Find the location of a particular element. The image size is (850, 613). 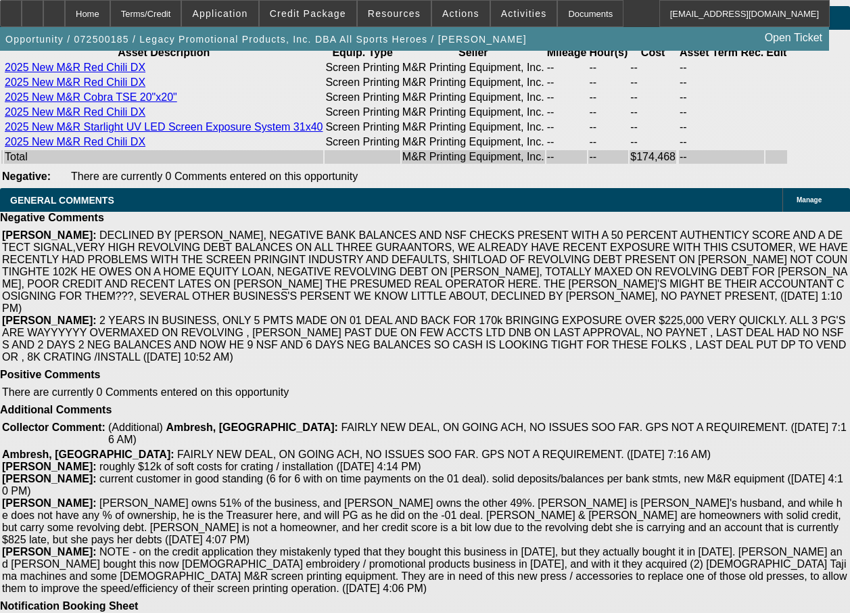

button: Credit Package is located at coordinates (308, 14).